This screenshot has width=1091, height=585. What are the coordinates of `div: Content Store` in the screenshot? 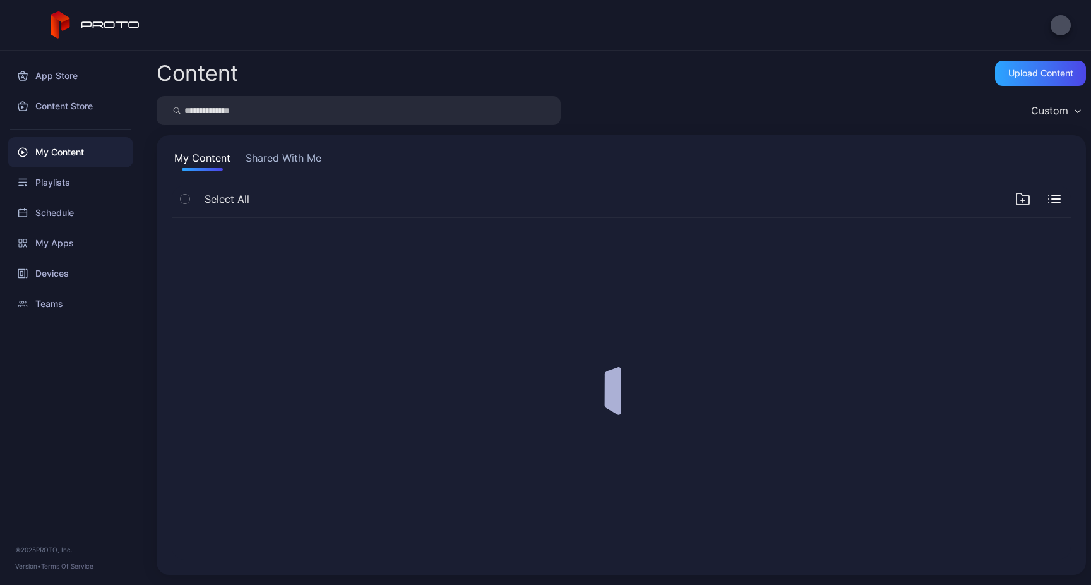 It's located at (70, 106).